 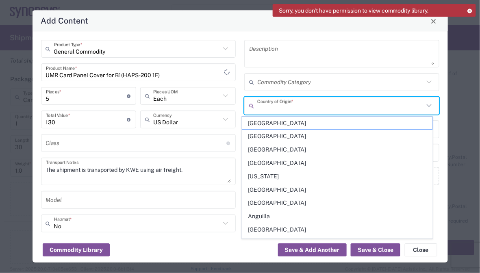 I want to click on h4: Add Content, so click(x=64, y=21).